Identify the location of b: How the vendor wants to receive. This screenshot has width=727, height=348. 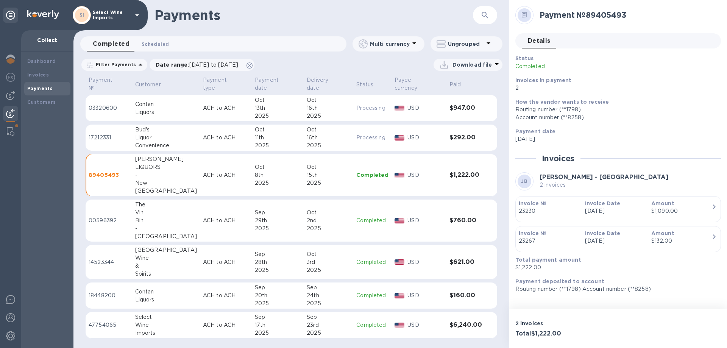
(563, 102).